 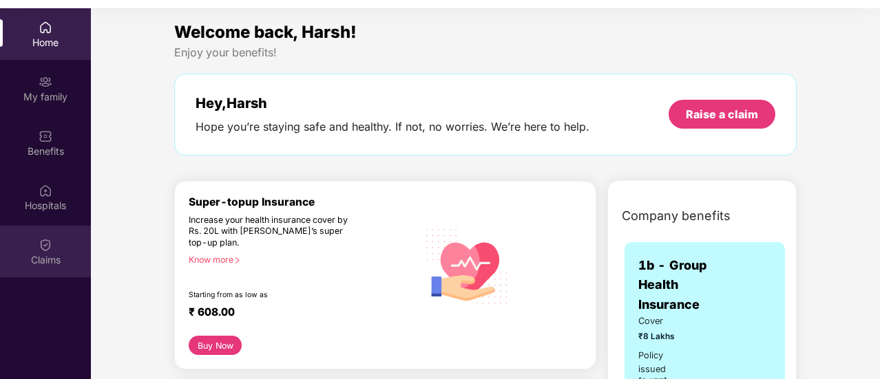 I want to click on div: Enjoy your benefits!, so click(x=485, y=52).